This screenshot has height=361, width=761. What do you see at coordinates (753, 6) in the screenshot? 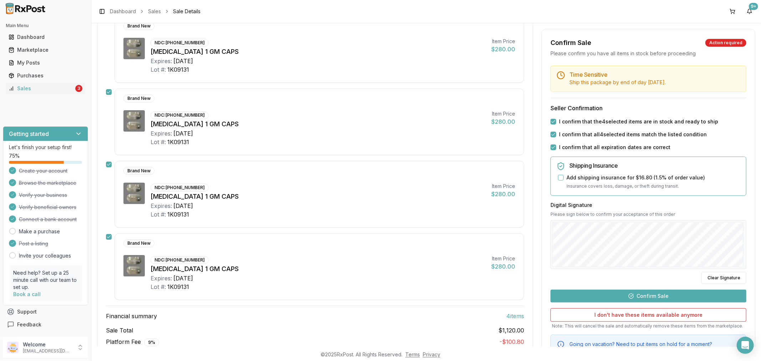
I see `div: 9+` at bounding box center [753, 6].